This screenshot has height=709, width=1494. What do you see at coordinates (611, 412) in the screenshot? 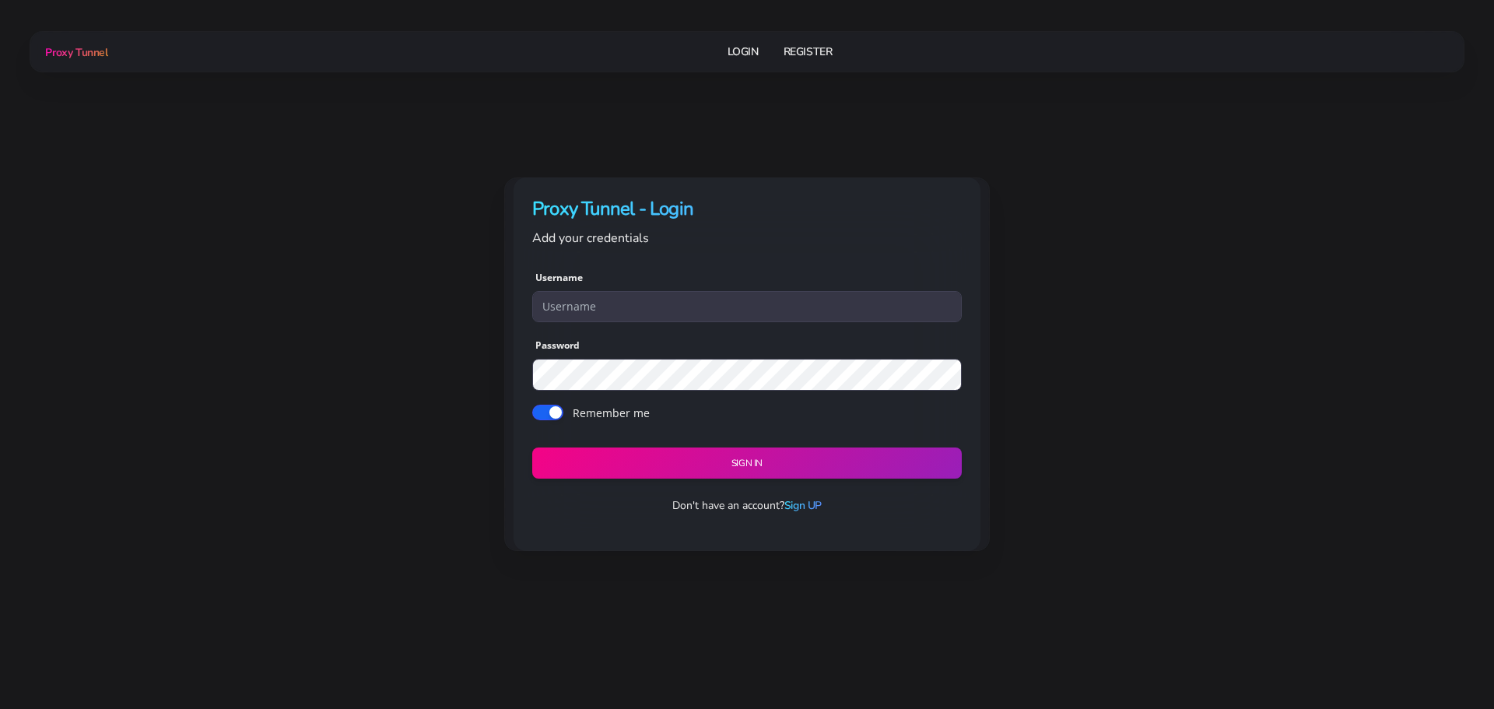
I see `label: Remember me` at bounding box center [611, 412].